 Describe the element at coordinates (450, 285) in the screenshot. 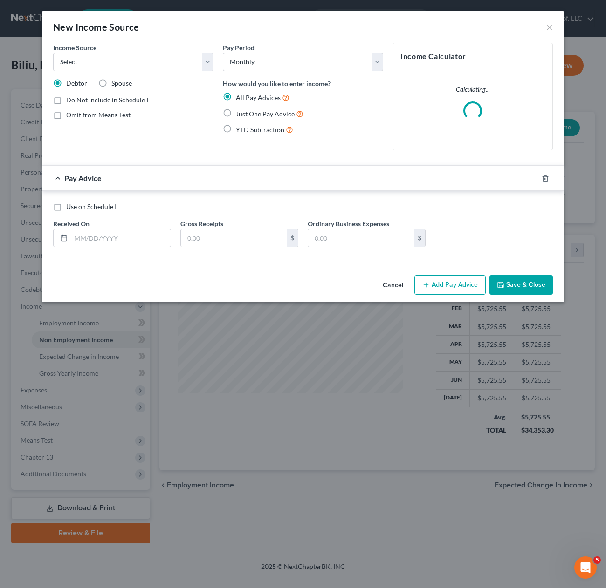

I see `button: Add Pay Advice` at that location.